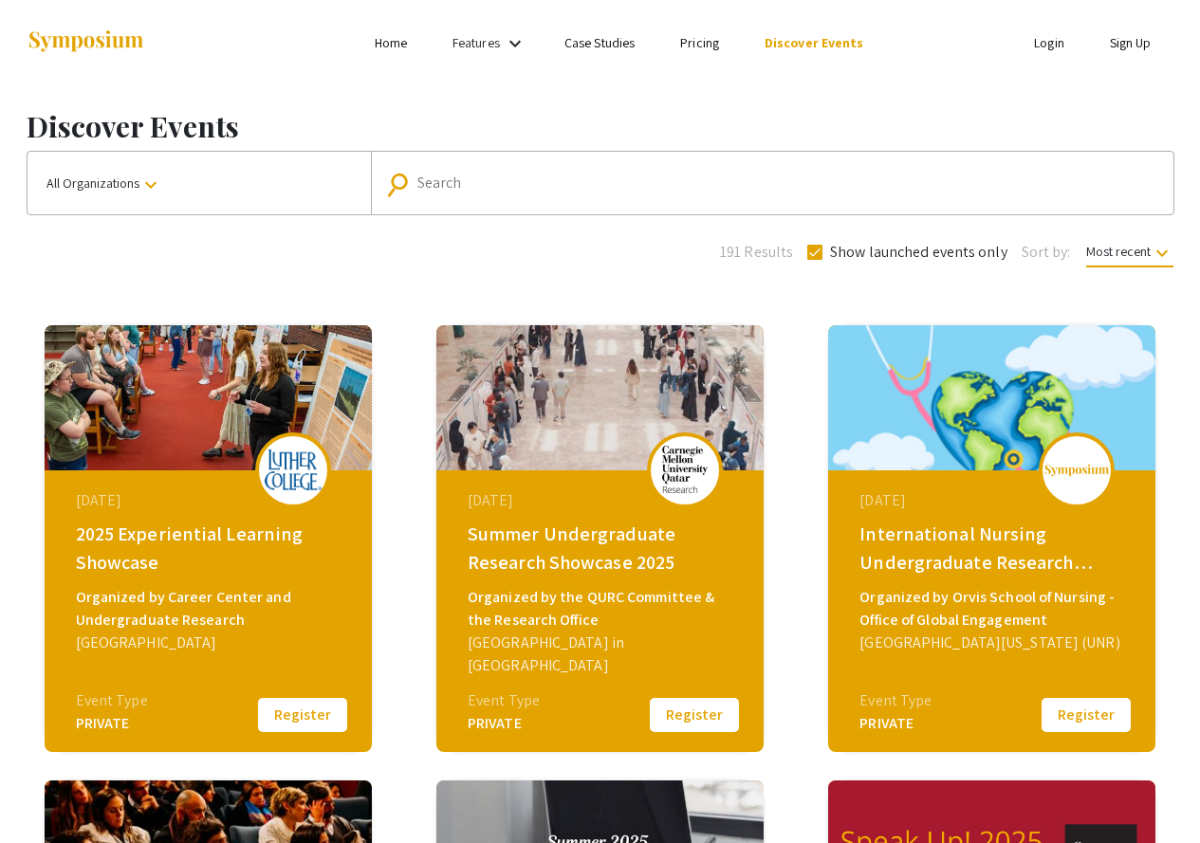 Image resolution: width=1200 pixels, height=843 pixels. What do you see at coordinates (1046, 252) in the screenshot?
I see `span: Sort by:` at bounding box center [1046, 252].